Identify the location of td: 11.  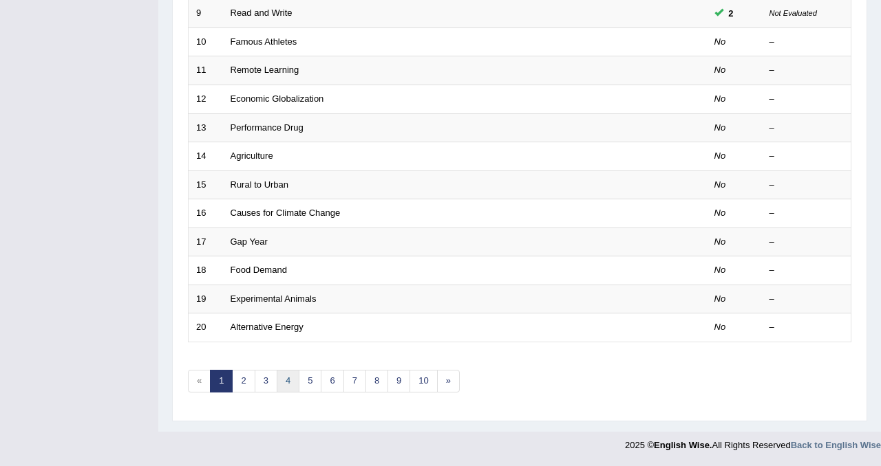
(206, 71).